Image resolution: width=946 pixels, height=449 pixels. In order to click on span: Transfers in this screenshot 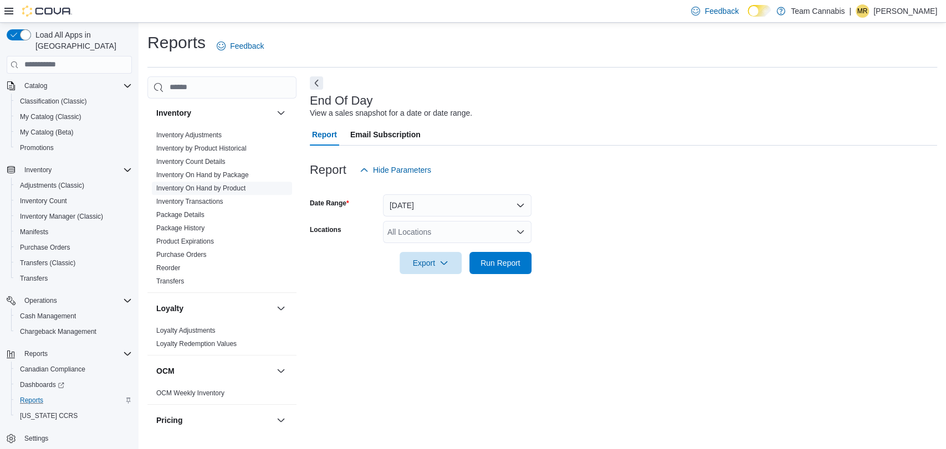, I will do `click(34, 279)`.